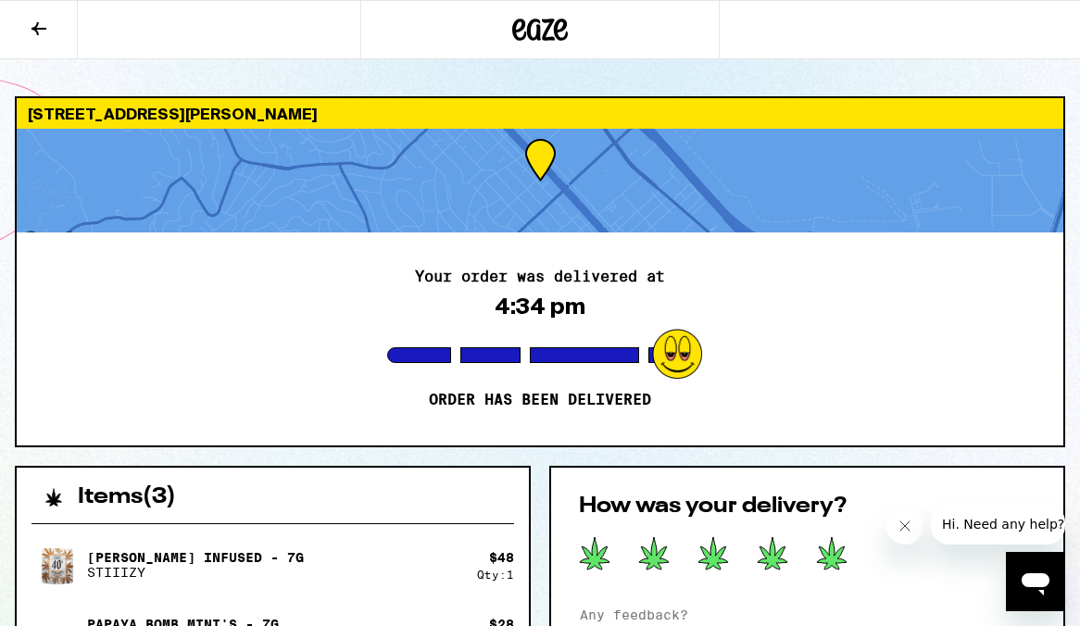  Describe the element at coordinates (496, 574) in the screenshot. I see `div: Qty: 1` at that location.